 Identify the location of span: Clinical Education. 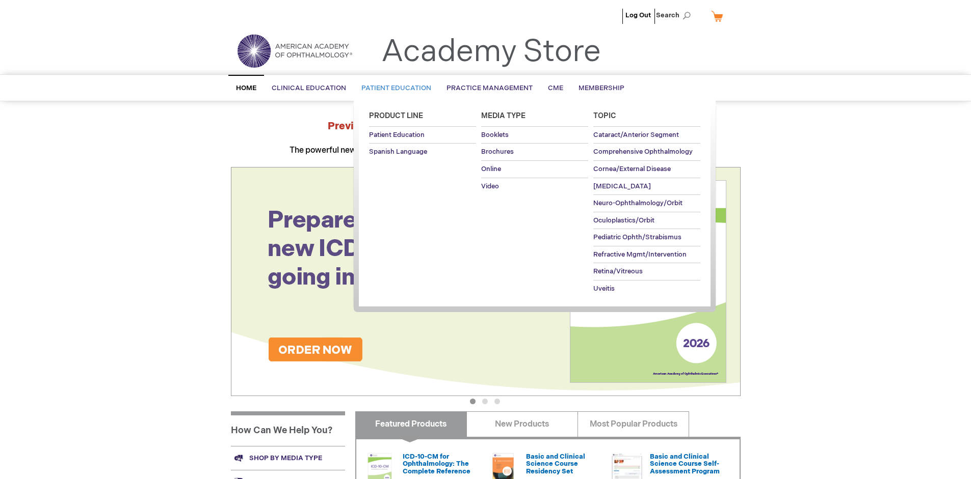
(309, 88).